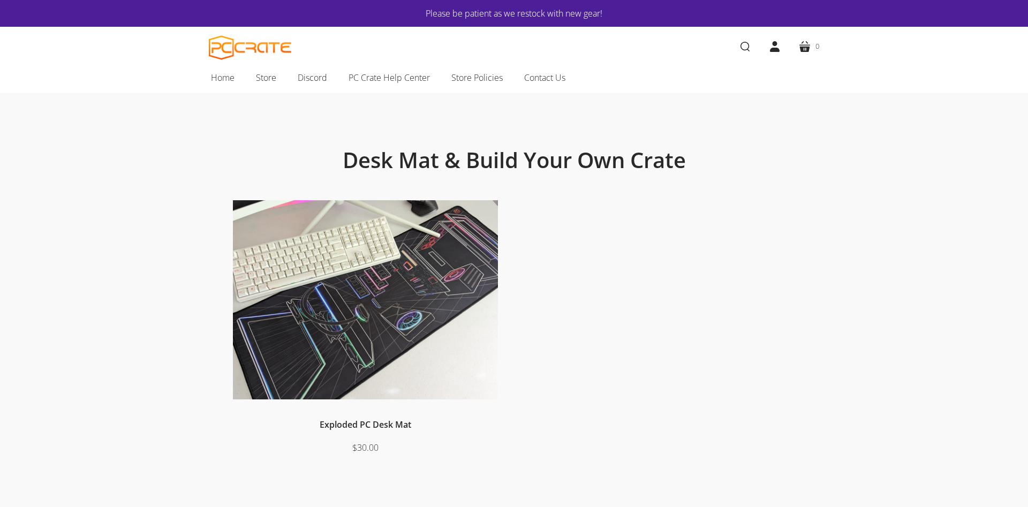 The height and width of the screenshot is (507, 1028). Describe the element at coordinates (389, 78) in the screenshot. I see `span: PC Crate Help Center` at that location.